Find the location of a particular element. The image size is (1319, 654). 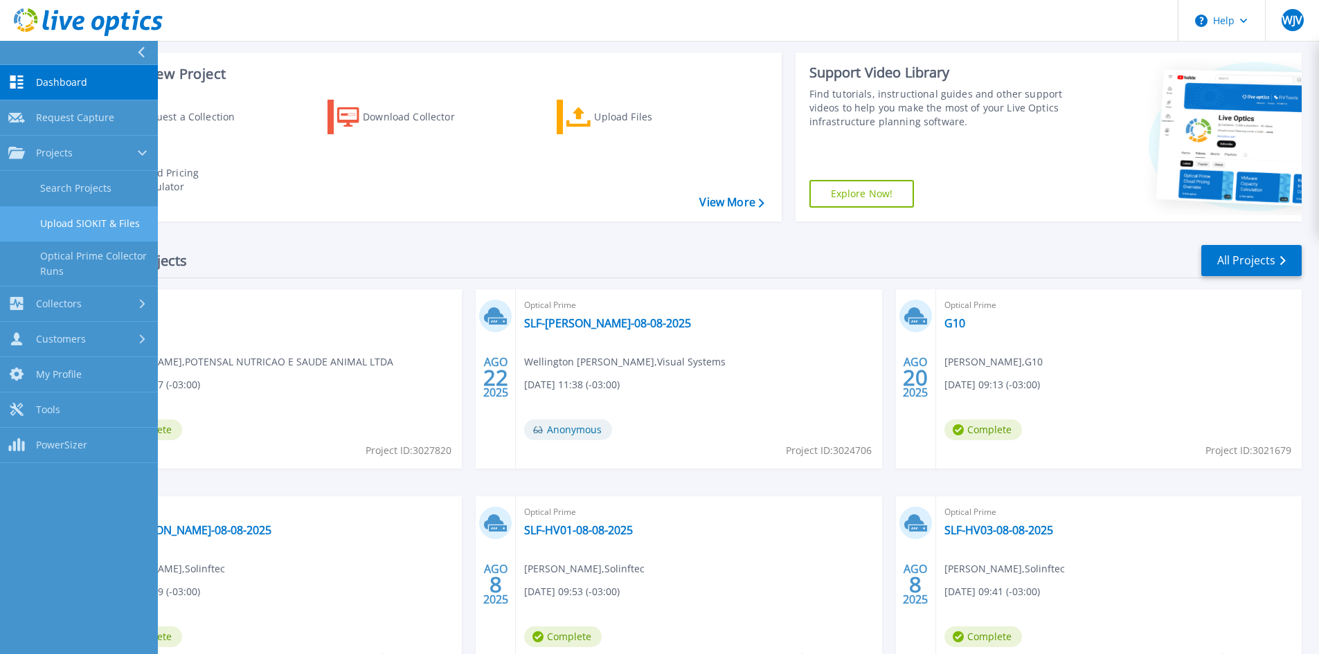

a: Cloud Pricing Calculator is located at coordinates (175, 180).